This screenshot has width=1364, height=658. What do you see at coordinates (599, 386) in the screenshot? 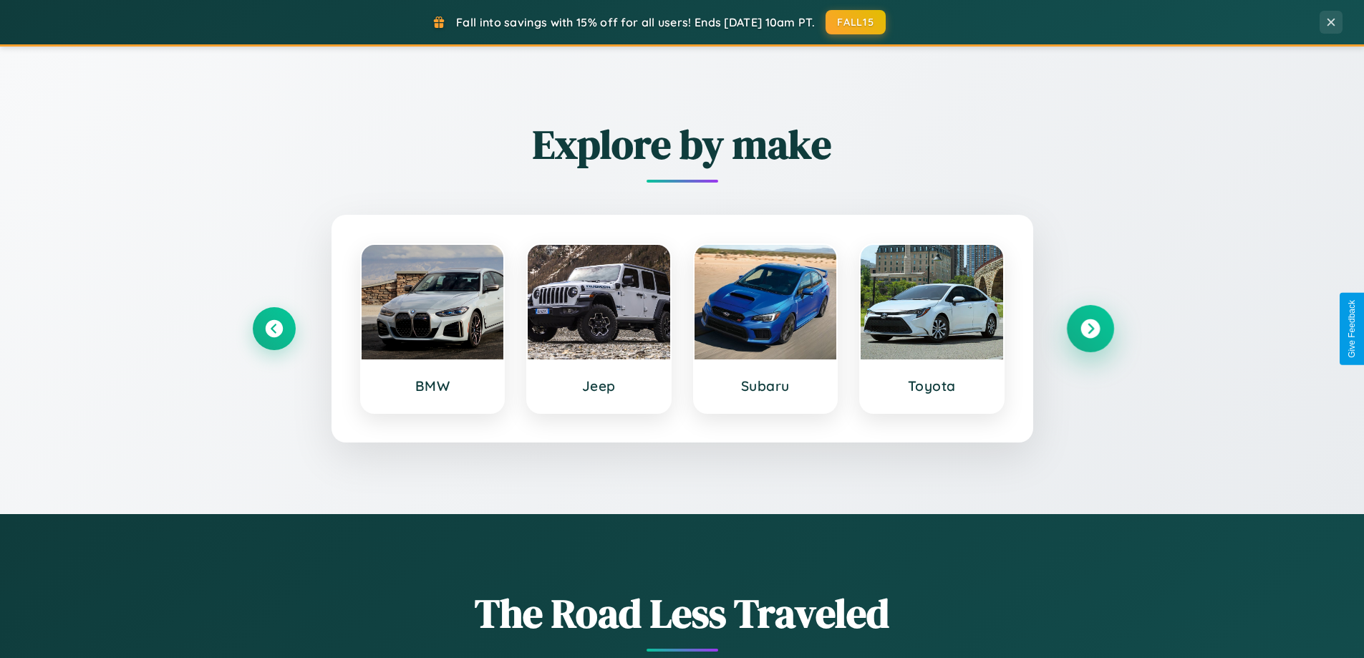
I see `h3: Jeep` at bounding box center [599, 386].